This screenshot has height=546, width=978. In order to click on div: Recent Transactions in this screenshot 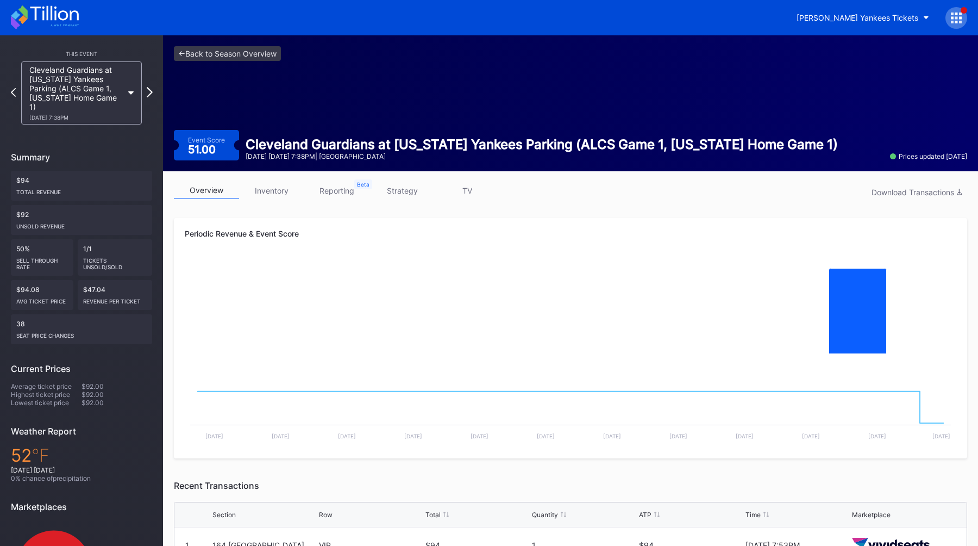, I will do `click(571, 485)`.